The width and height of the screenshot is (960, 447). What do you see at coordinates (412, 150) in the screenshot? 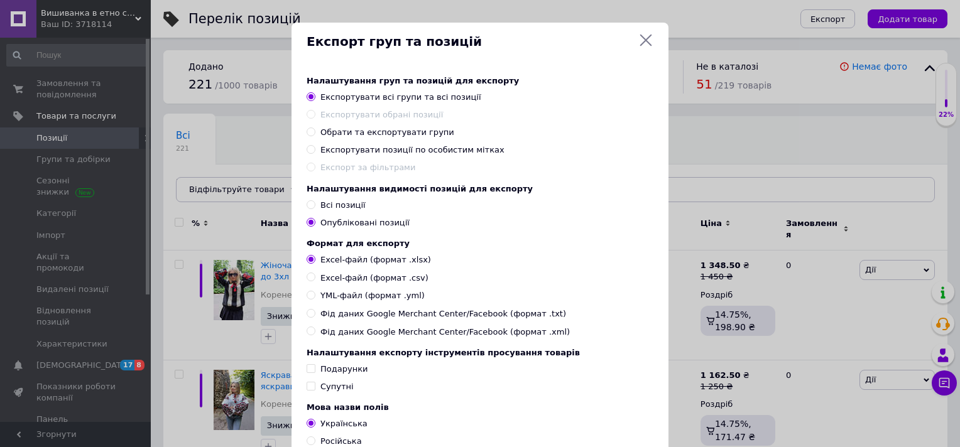
I see `span: Експортувати позиції по особистим мітках` at bounding box center [412, 150].